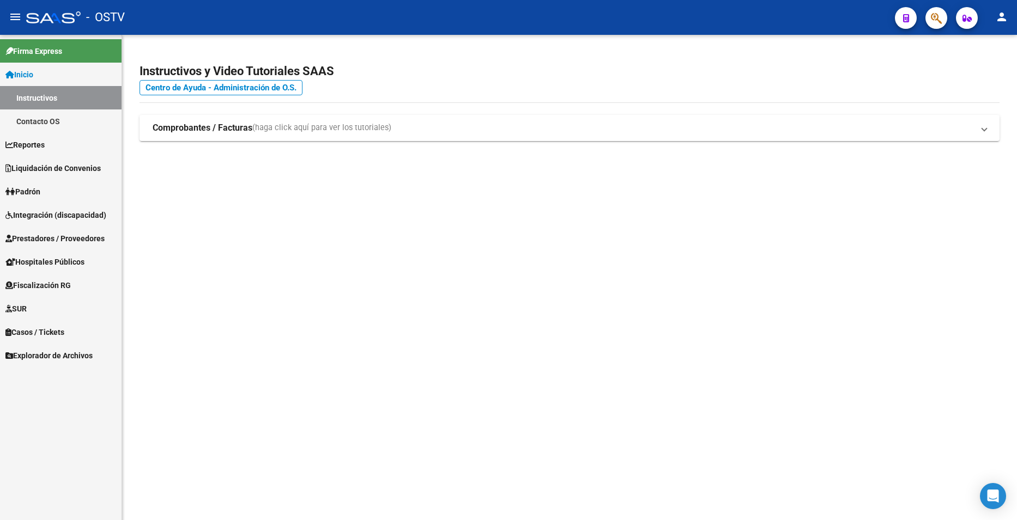 This screenshot has height=520, width=1017. What do you see at coordinates (56, 215) in the screenshot?
I see `span: Integración (discapacidad)` at bounding box center [56, 215].